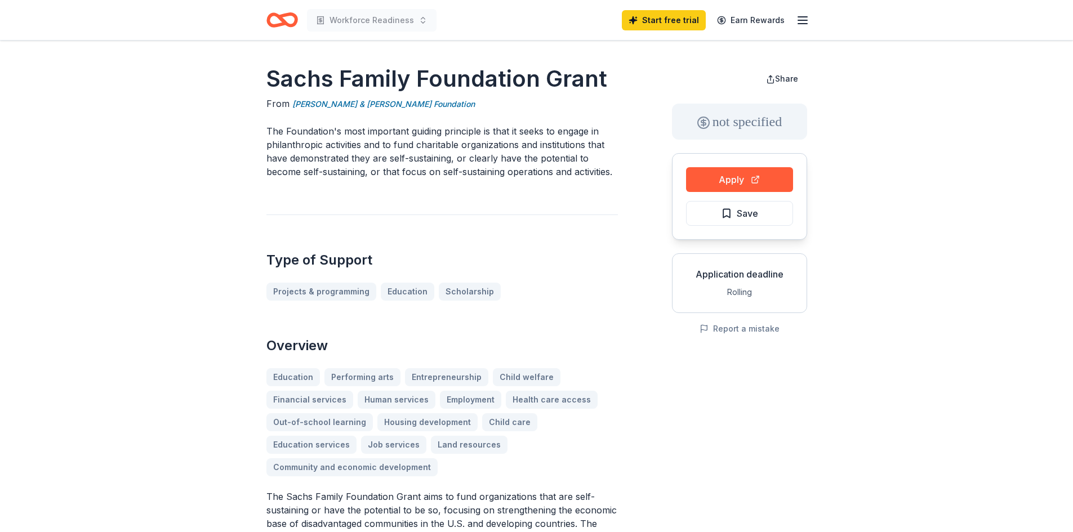  I want to click on a: Scholarship, so click(470, 292).